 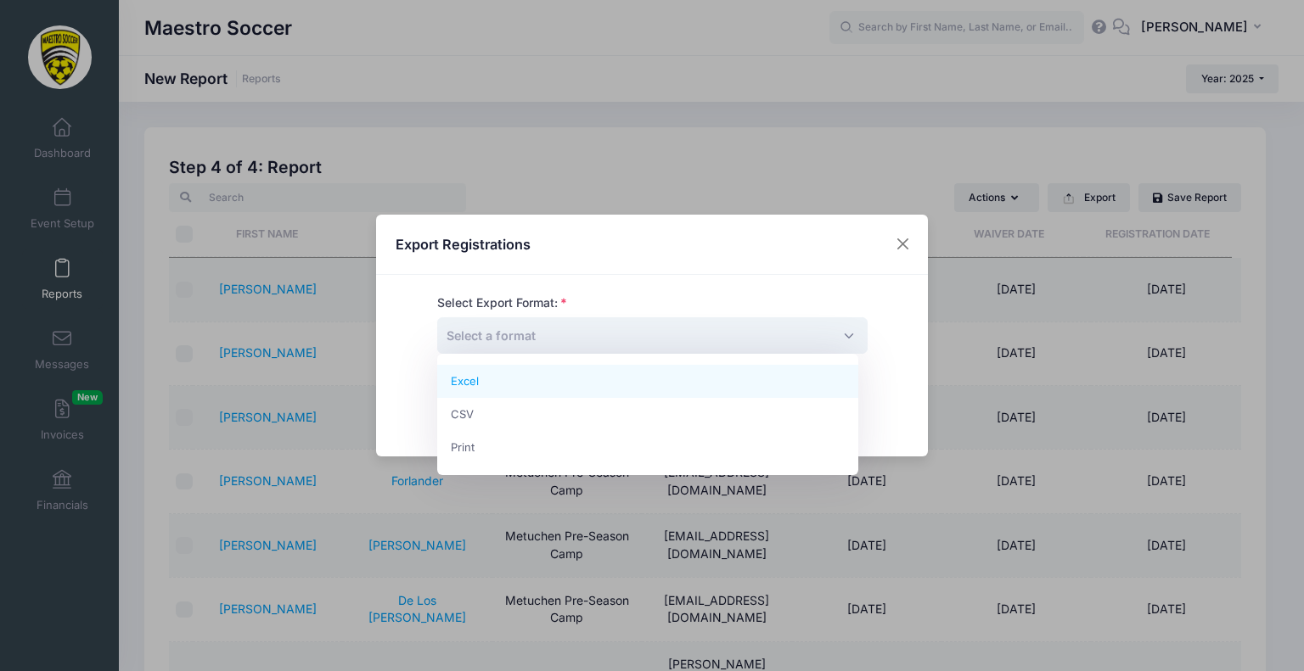 I want to click on h4: Export Registrations, so click(x=463, y=244).